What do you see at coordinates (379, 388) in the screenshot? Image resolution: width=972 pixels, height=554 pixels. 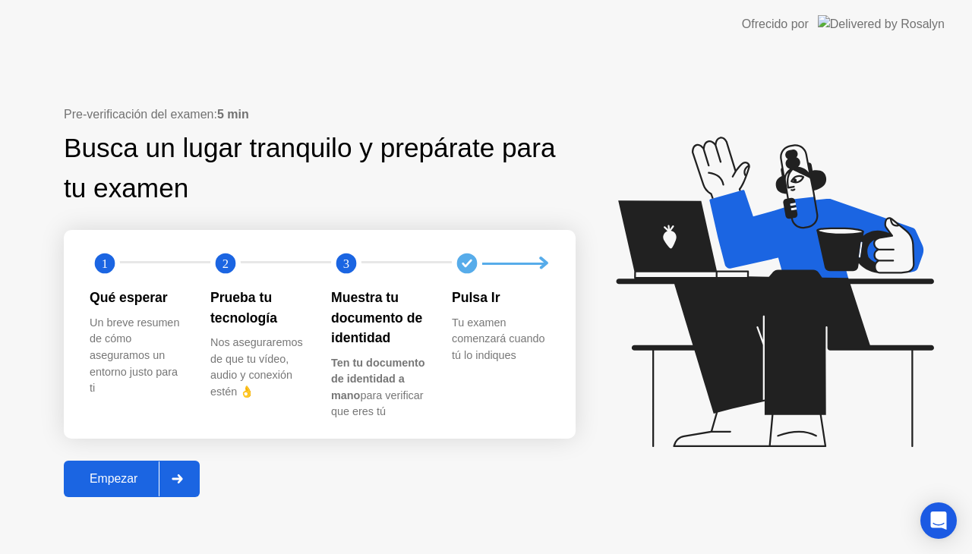 I see `div: para verificar que eres tú` at bounding box center [379, 388].